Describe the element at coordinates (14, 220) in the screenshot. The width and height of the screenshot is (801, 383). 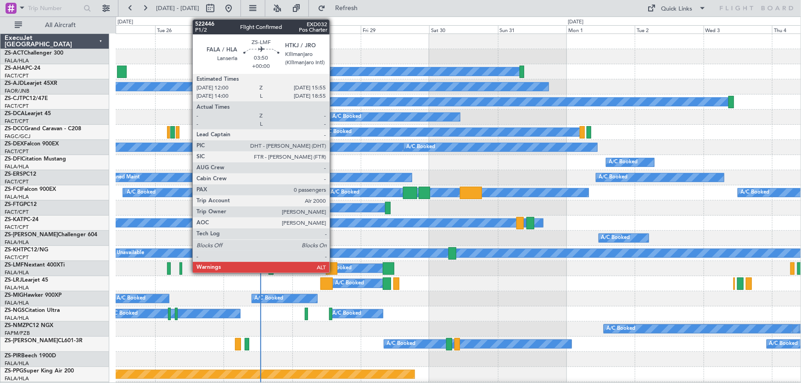
I see `span: ZS-KAT` at that location.